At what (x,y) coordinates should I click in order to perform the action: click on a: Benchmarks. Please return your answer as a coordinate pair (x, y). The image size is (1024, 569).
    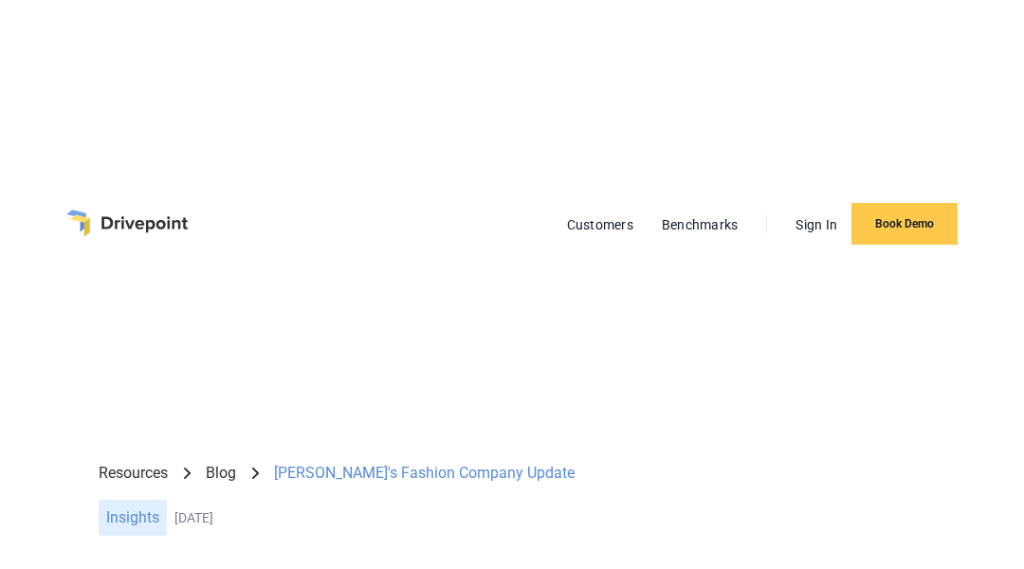
    Looking at the image, I should click on (700, 225).